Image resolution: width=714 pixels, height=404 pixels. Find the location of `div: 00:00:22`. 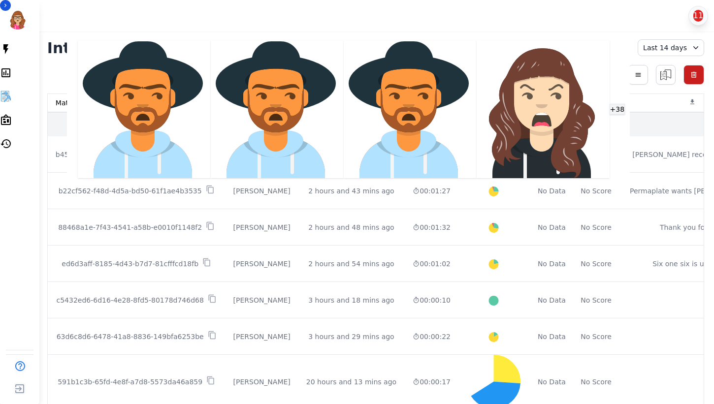

div: 00:00:22 is located at coordinates (431, 337).